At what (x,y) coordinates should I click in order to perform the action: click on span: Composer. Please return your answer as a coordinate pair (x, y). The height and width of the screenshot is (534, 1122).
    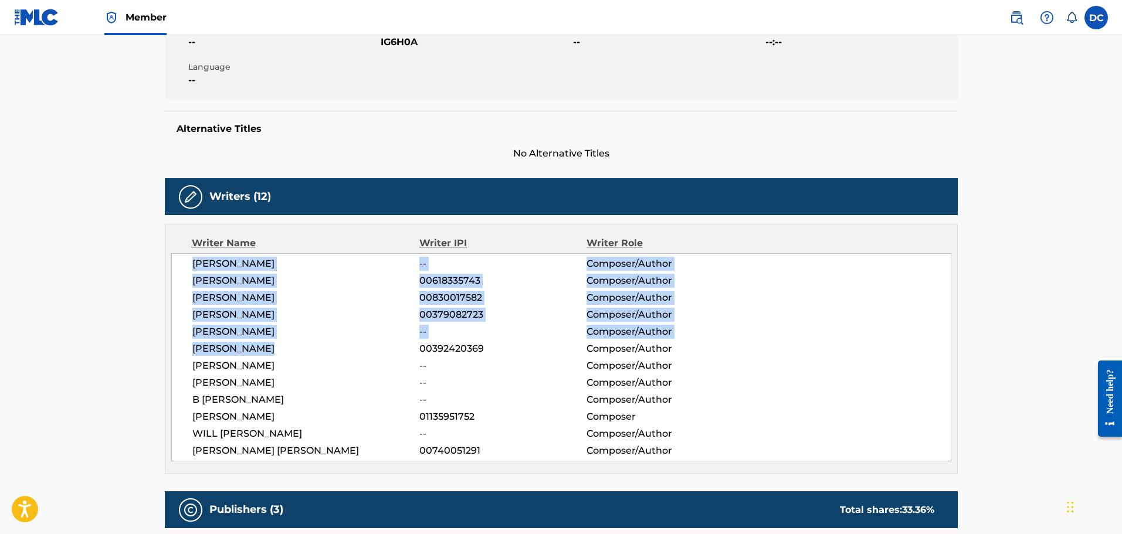
    Looking at the image, I should click on (662, 417).